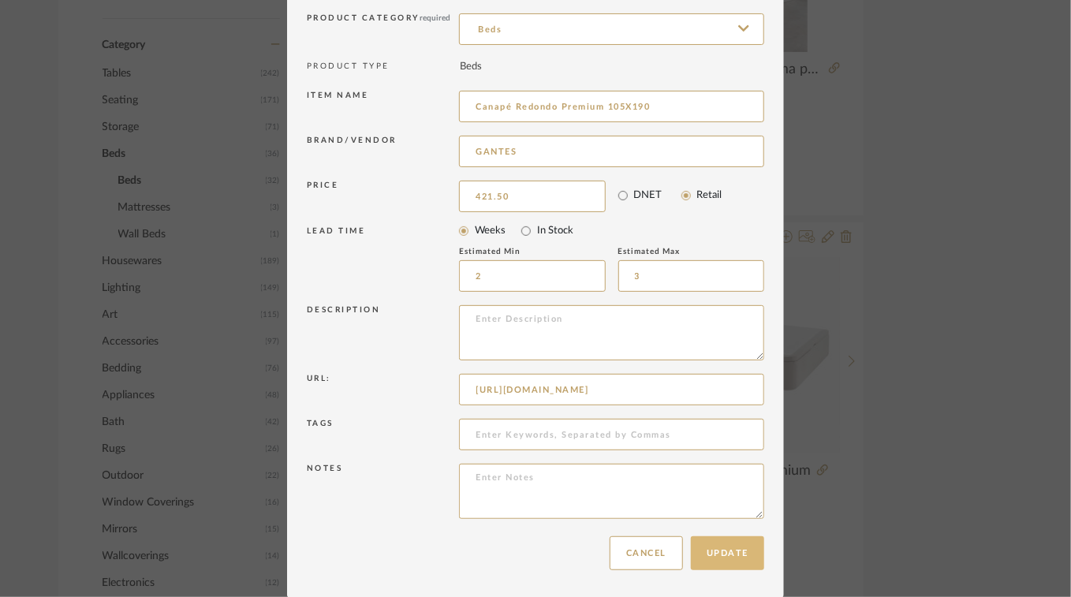  Describe the element at coordinates (646, 553) in the screenshot. I see `button: Cancel` at that location.